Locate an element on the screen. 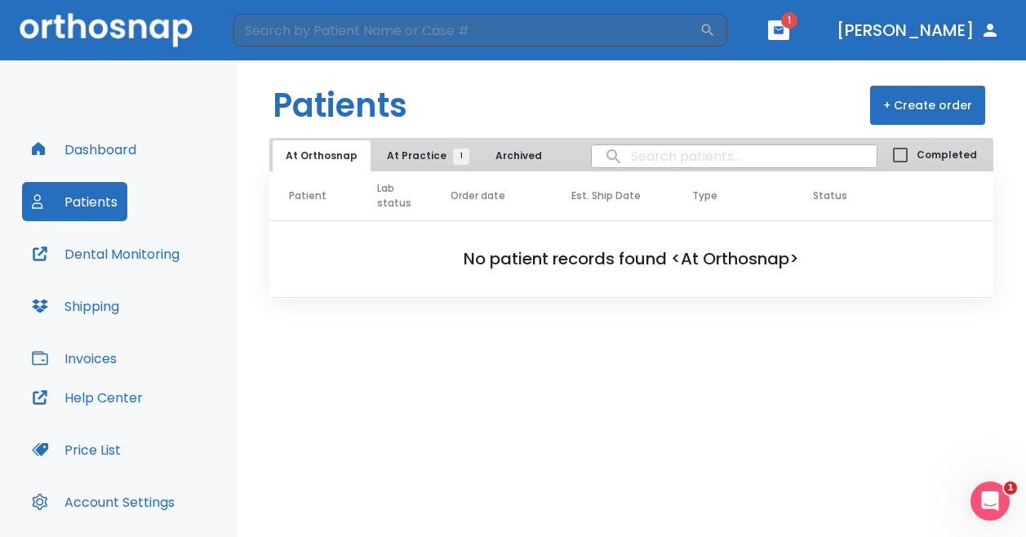  a: Price List is located at coordinates (76, 450).